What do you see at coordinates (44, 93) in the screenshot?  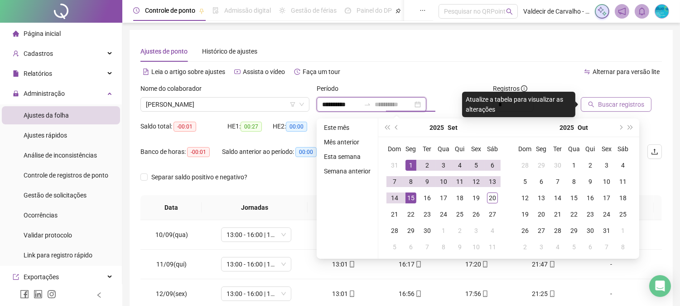 I see `span: Administração` at bounding box center [44, 93].